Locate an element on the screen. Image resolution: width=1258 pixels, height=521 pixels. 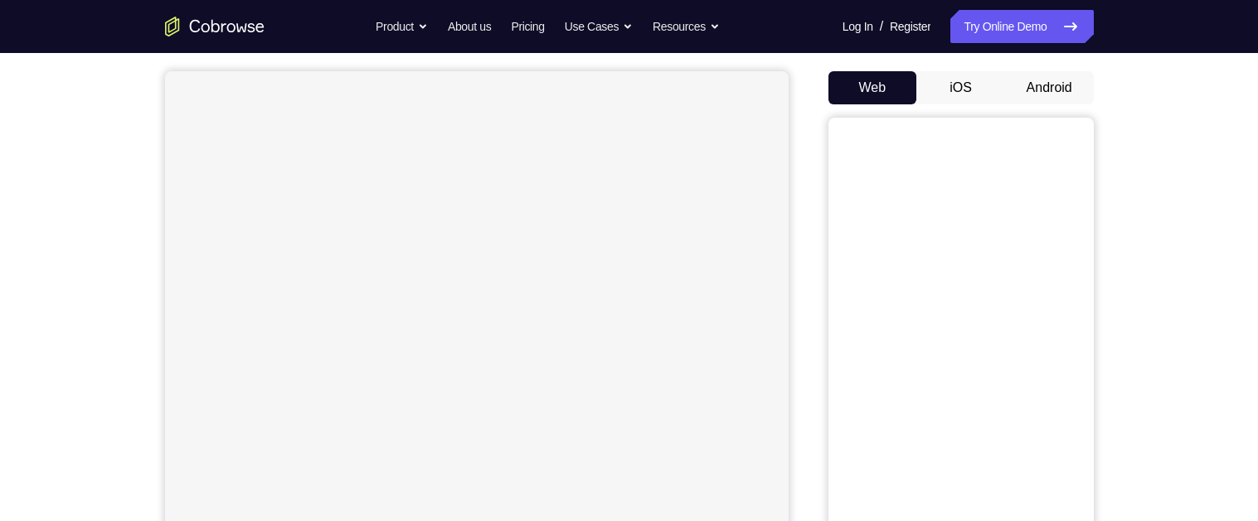
a: Register is located at coordinates (909, 27).